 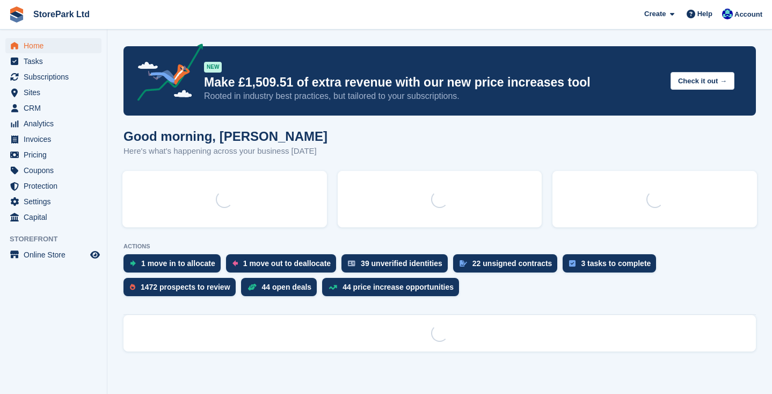 I want to click on img: stora-icon-8386f47178a22dfd0bd8f6a31ec36ba5ce8667c1dd55bd0f319d3a0aa187defe.svg, so click(x=17, y=14).